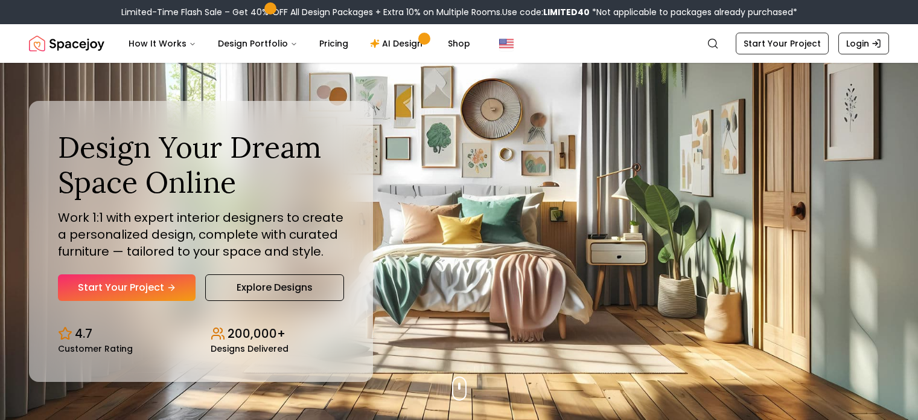 This screenshot has height=420, width=918. I want to click on small: Designs Delivered, so click(249, 348).